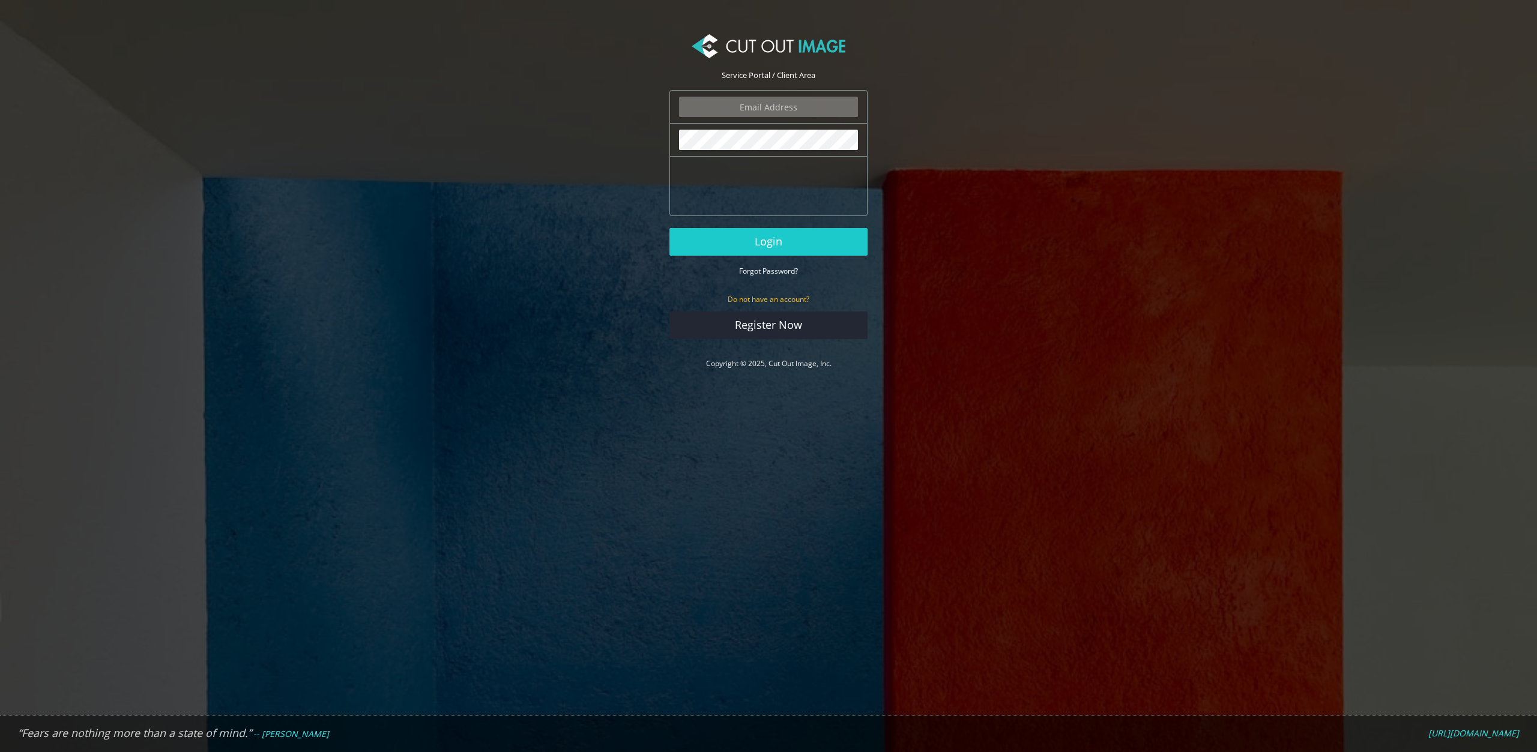  What do you see at coordinates (134, 733) in the screenshot?
I see `em: “Fears are nothing more than a state of mind.”` at bounding box center [134, 733].